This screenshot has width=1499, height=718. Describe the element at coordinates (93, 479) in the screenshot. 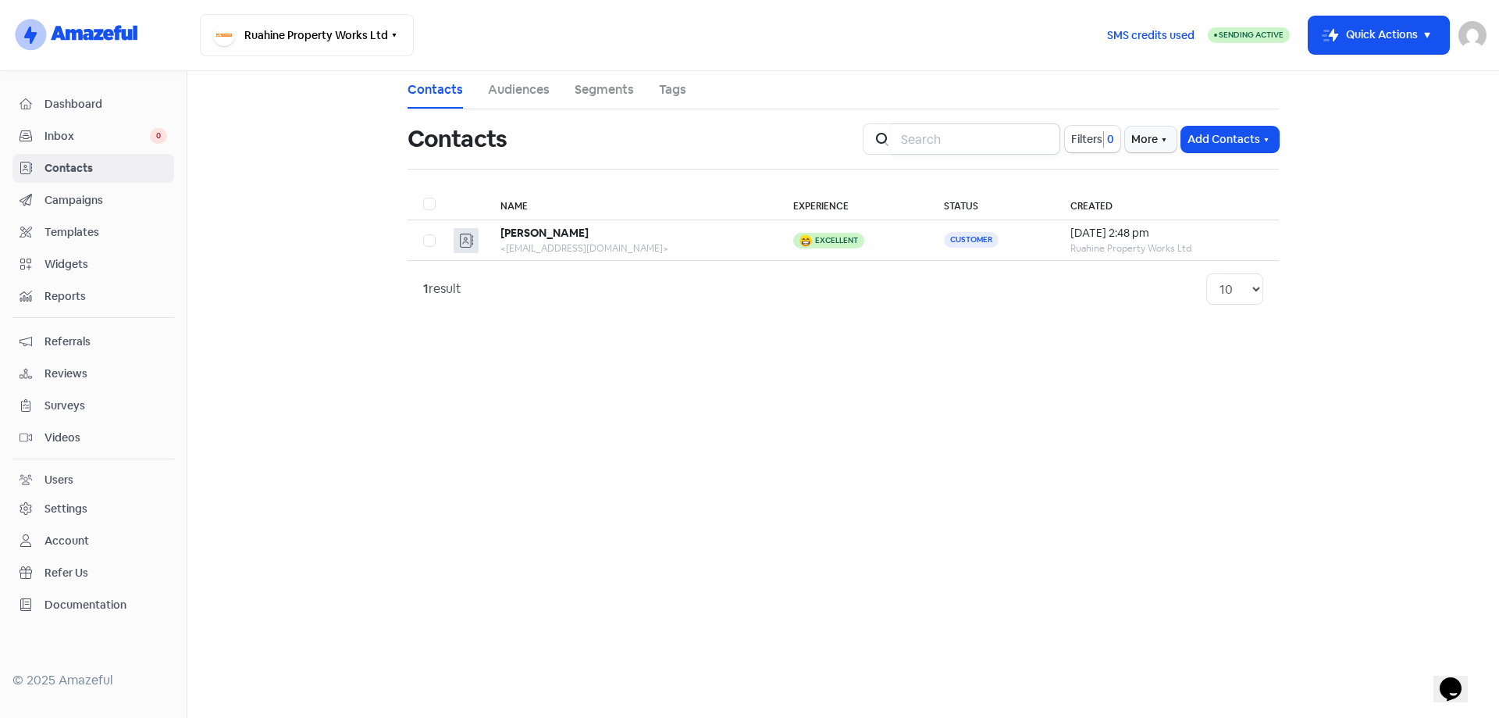

I see `a: Users` at that location.